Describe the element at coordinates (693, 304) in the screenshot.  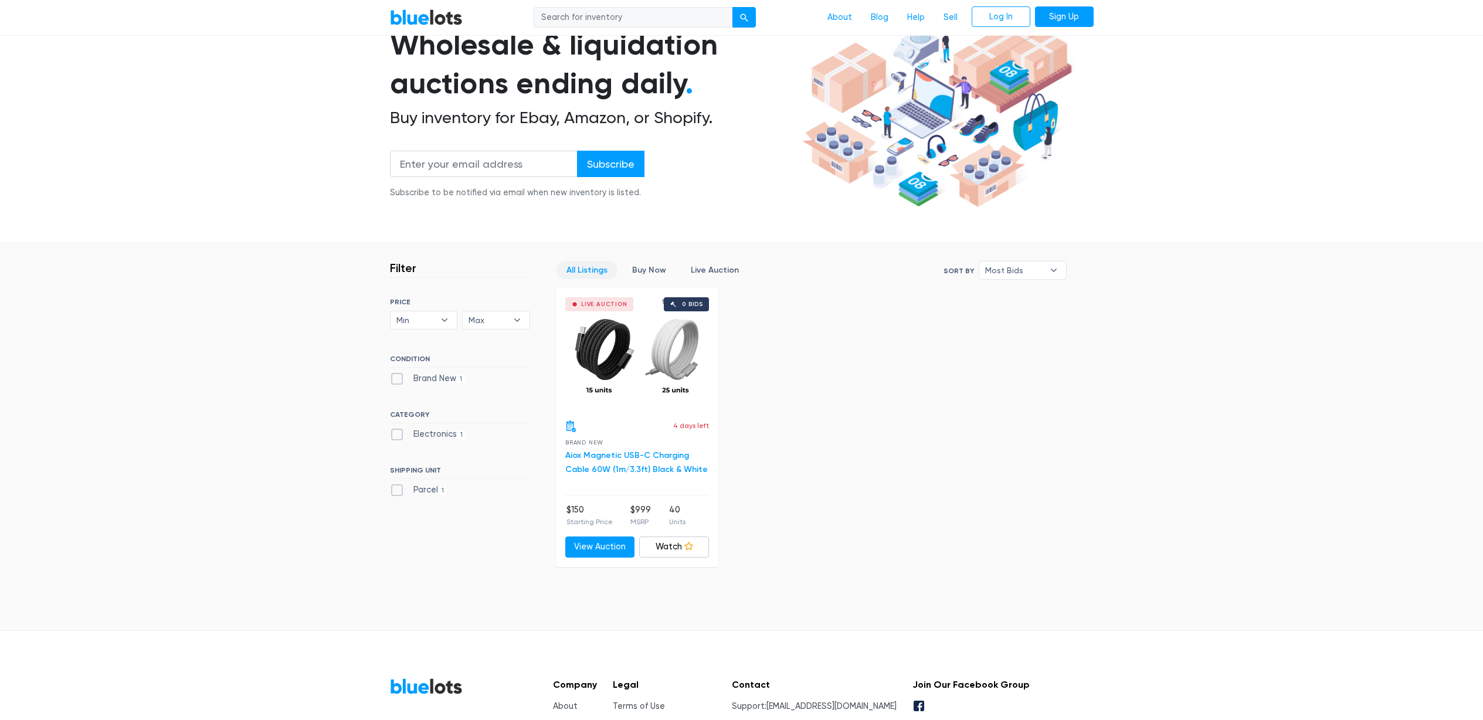
I see `div: 0 bids` at that location.